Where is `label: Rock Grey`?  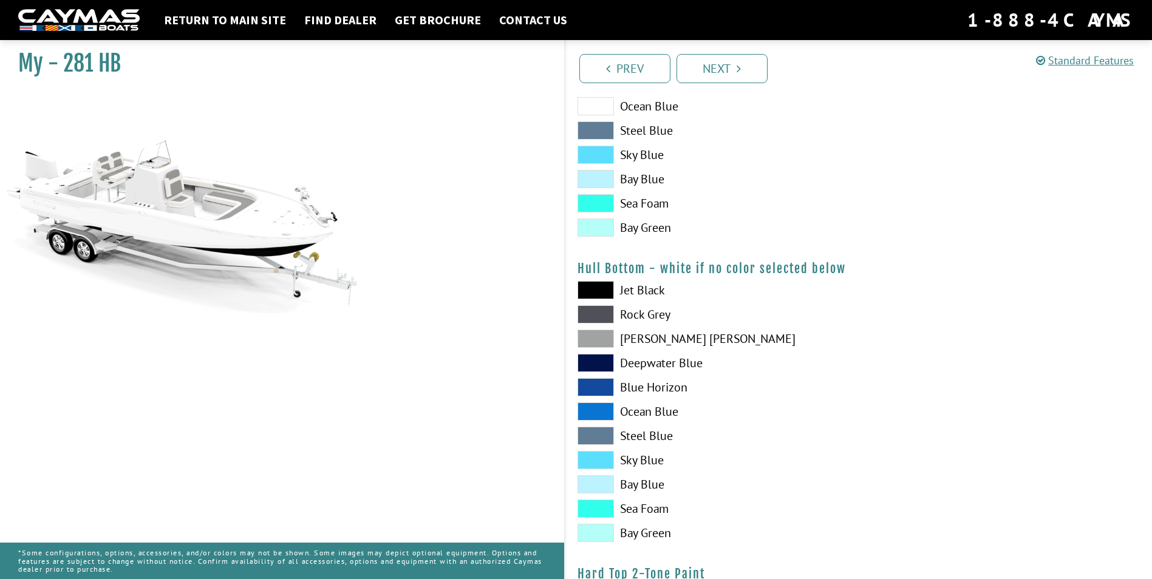 label: Rock Grey is located at coordinates (712, 315).